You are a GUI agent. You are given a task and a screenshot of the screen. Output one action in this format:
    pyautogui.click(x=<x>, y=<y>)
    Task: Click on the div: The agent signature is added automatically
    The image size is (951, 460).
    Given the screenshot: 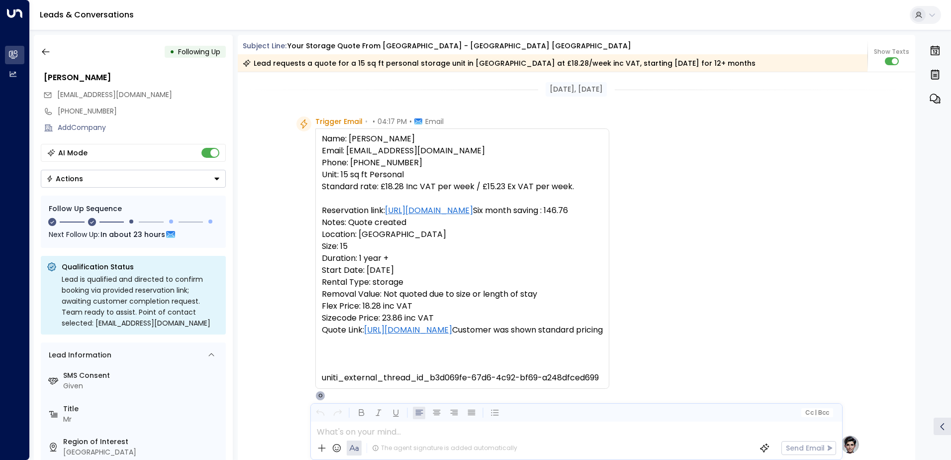 What is the action you would take?
    pyautogui.click(x=445, y=448)
    